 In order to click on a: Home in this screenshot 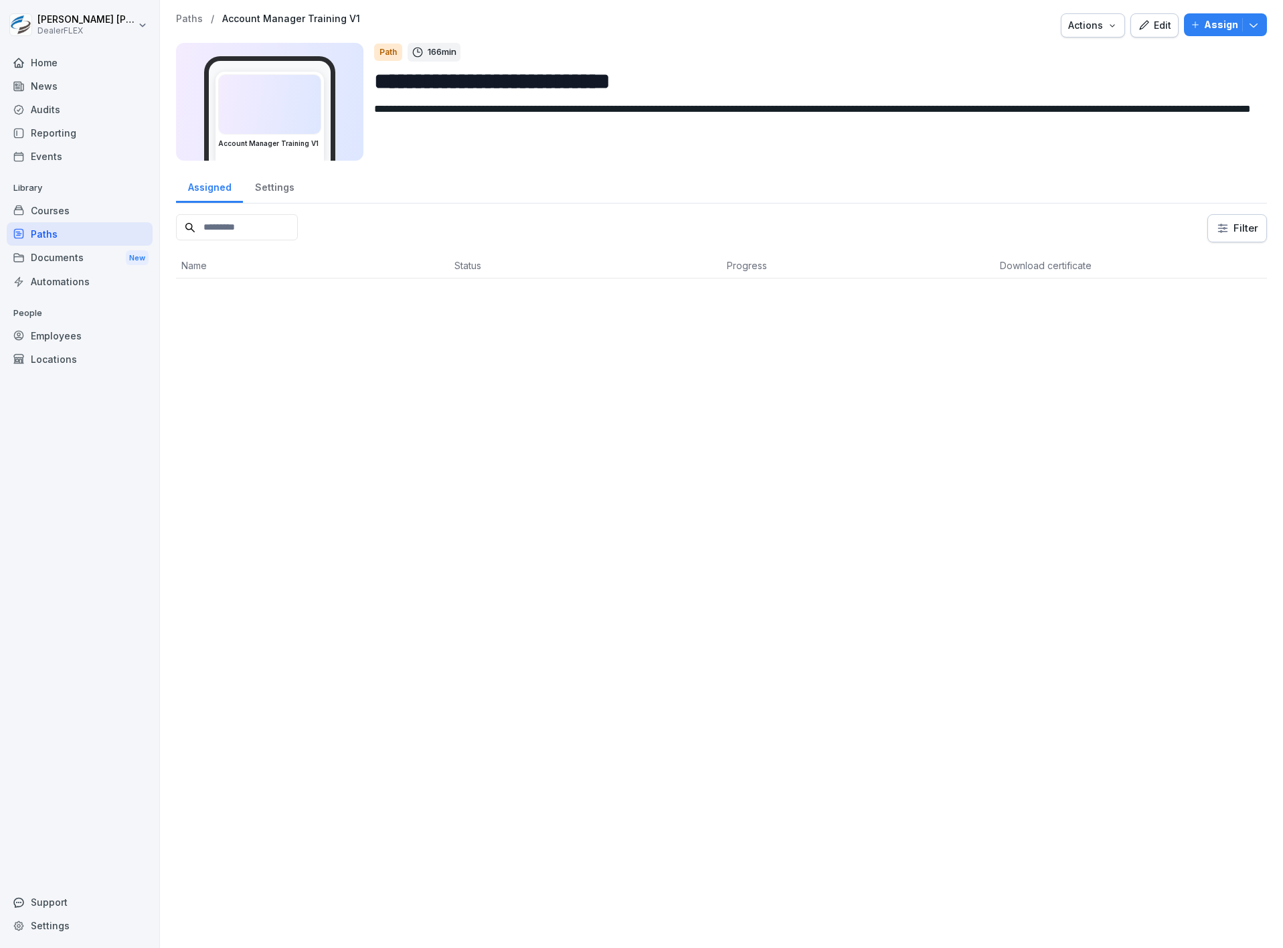, I will do `click(80, 62)`.